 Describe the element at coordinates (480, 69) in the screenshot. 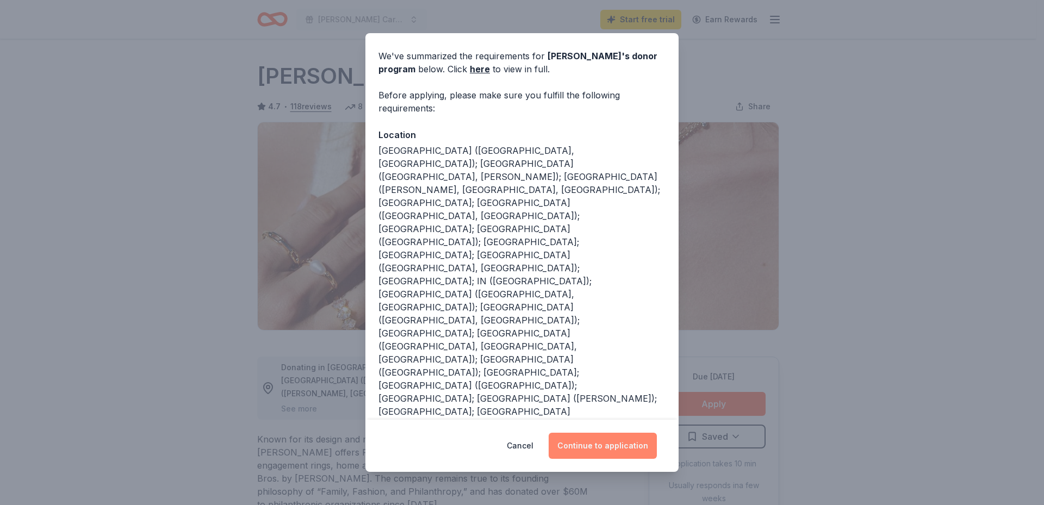

I see `a: here` at that location.